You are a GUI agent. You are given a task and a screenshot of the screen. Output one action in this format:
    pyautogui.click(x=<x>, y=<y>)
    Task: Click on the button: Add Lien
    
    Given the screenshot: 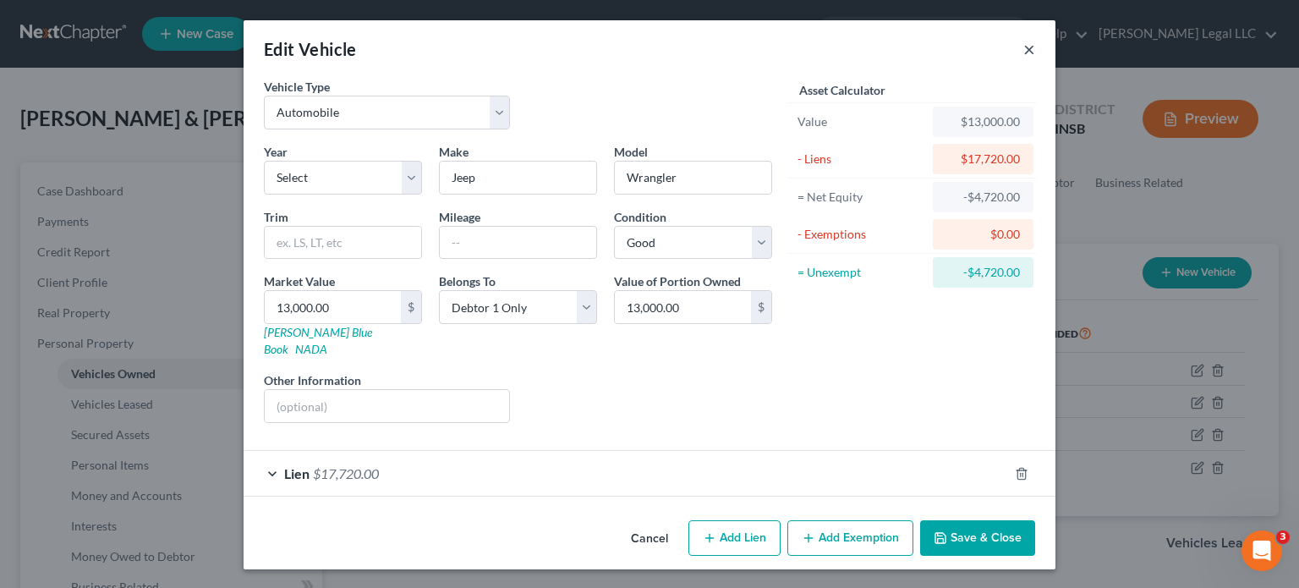 What is the action you would take?
    pyautogui.click(x=734, y=538)
    